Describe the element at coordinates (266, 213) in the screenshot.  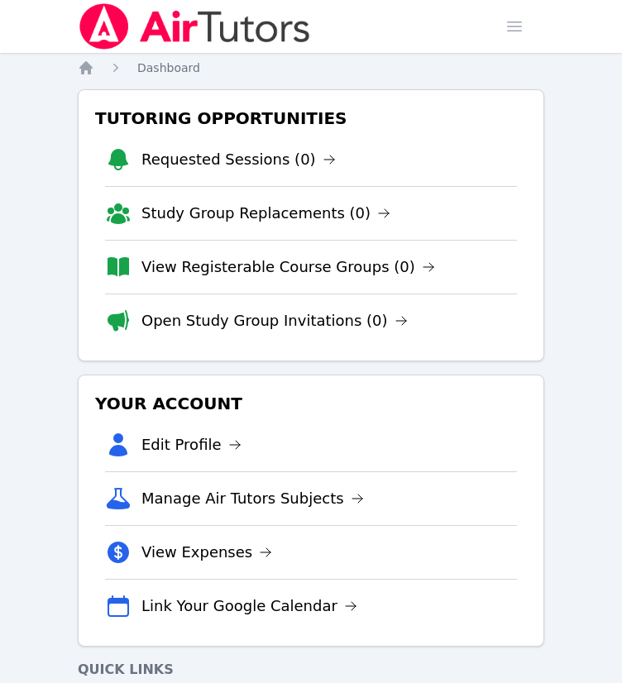
I see `a: Study Group Replacements (0)` at that location.